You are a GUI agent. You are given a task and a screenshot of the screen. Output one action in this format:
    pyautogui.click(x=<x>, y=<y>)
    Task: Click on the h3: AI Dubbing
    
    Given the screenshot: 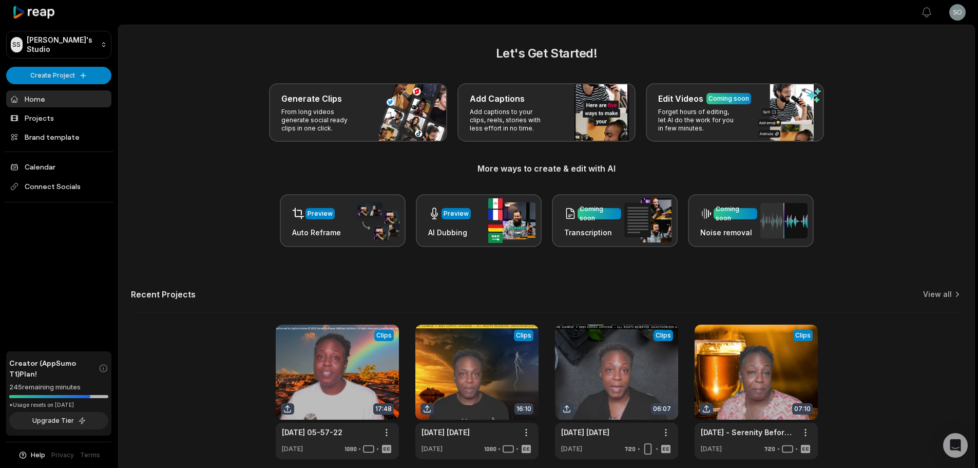 What is the action you would take?
    pyautogui.click(x=449, y=232)
    